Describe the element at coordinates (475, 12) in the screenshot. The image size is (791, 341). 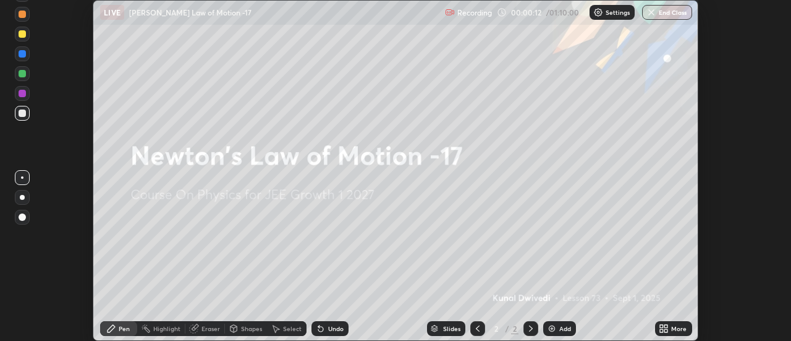
I see `p: Recording` at that location.